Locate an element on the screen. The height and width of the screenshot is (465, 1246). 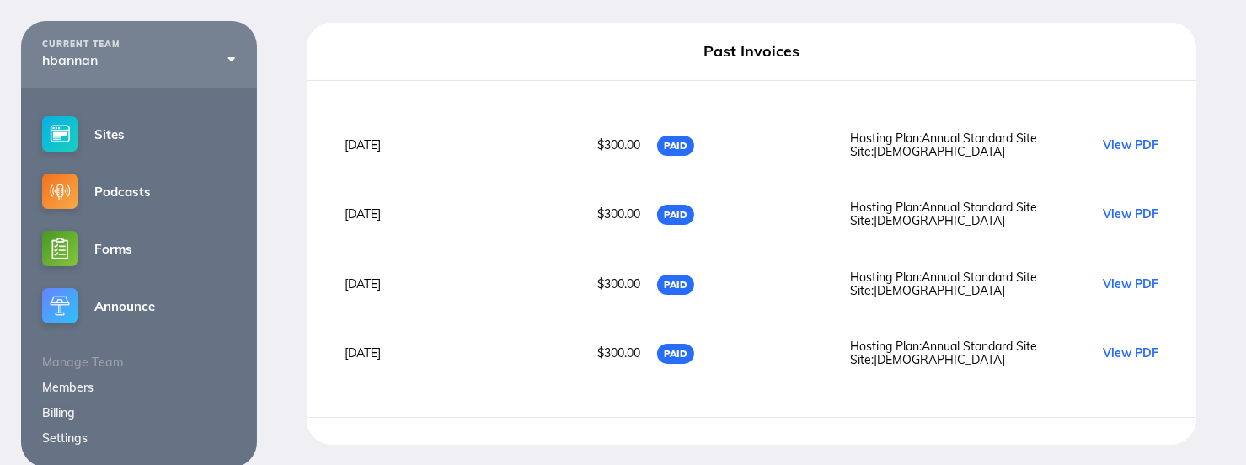
a: Members is located at coordinates (67, 387).